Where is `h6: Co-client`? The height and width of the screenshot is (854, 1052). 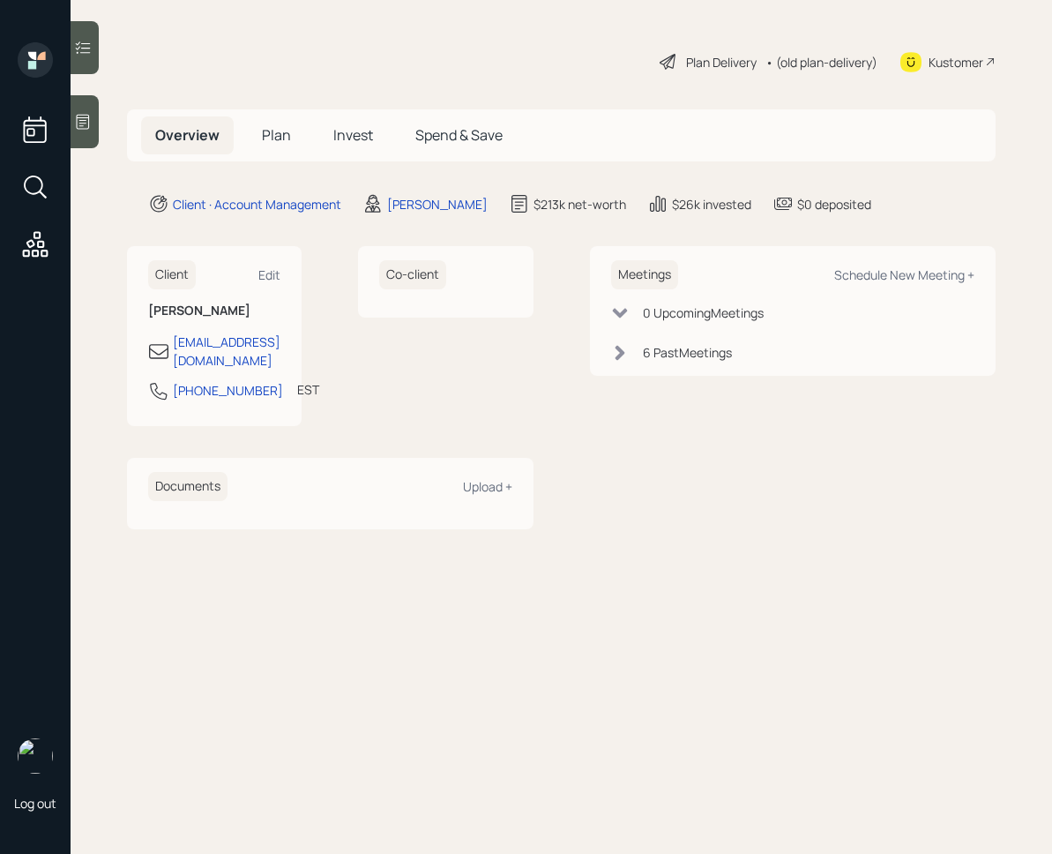 h6: Co-client is located at coordinates (413, 274).